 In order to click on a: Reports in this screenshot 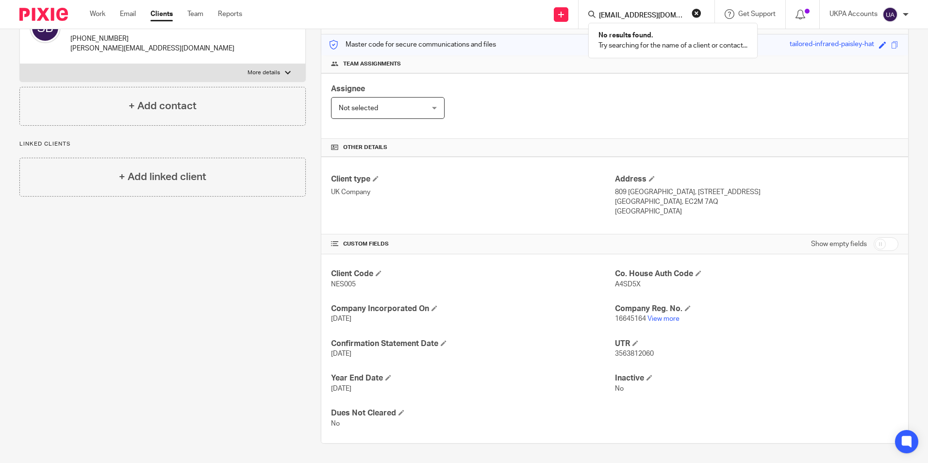, I will do `click(230, 14)`.